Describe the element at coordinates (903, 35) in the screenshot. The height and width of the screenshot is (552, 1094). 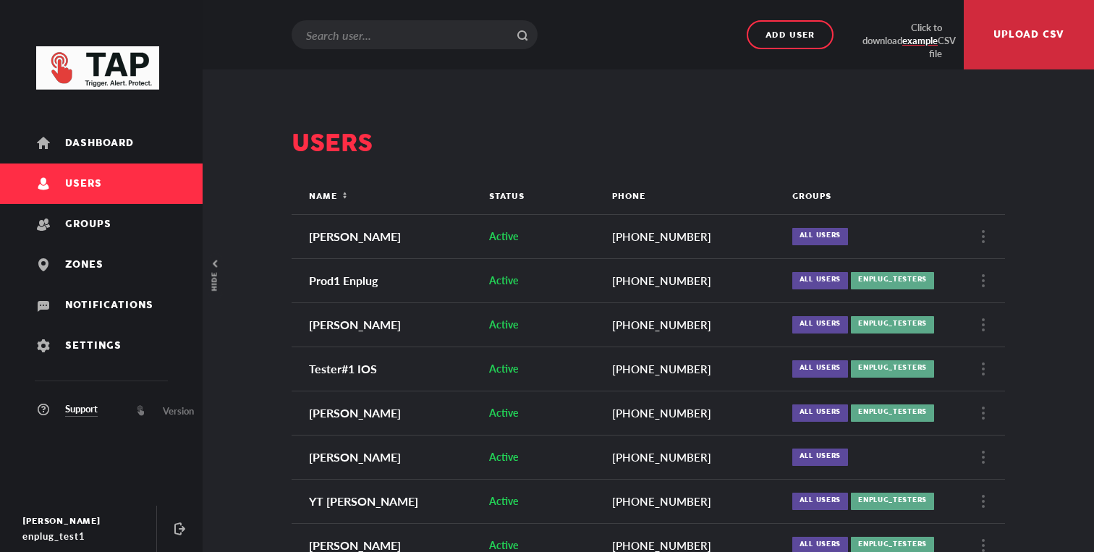
I see `div: Click to download CSV file` at that location.